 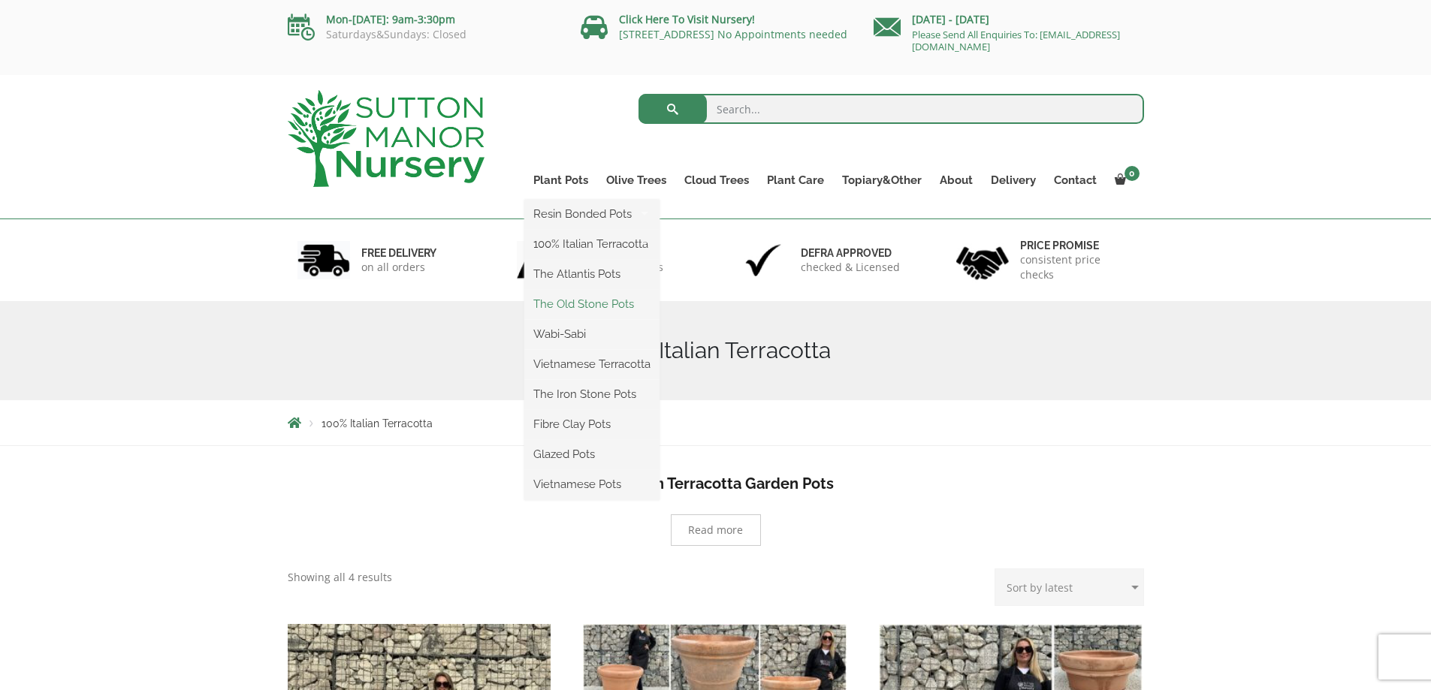 What do you see at coordinates (592, 214) in the screenshot?
I see `a: Resin Bonded Pots` at bounding box center [592, 214].